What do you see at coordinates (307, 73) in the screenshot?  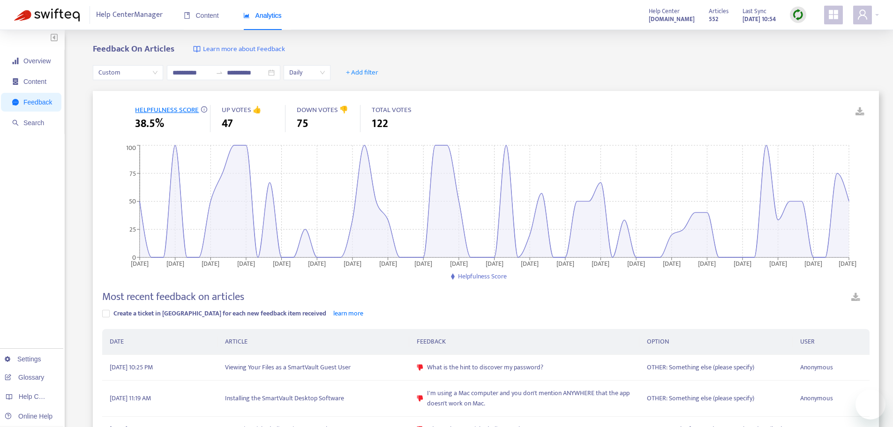 I see `span: Daily` at bounding box center [307, 73].